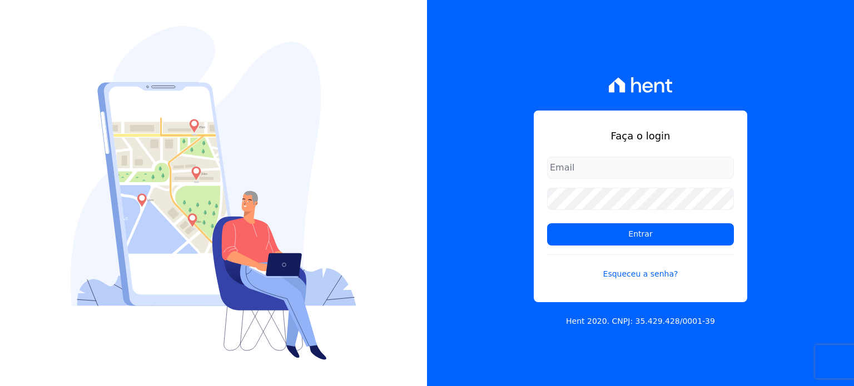  What do you see at coordinates (641, 235) in the screenshot?
I see `input: Entrar` at bounding box center [641, 235].